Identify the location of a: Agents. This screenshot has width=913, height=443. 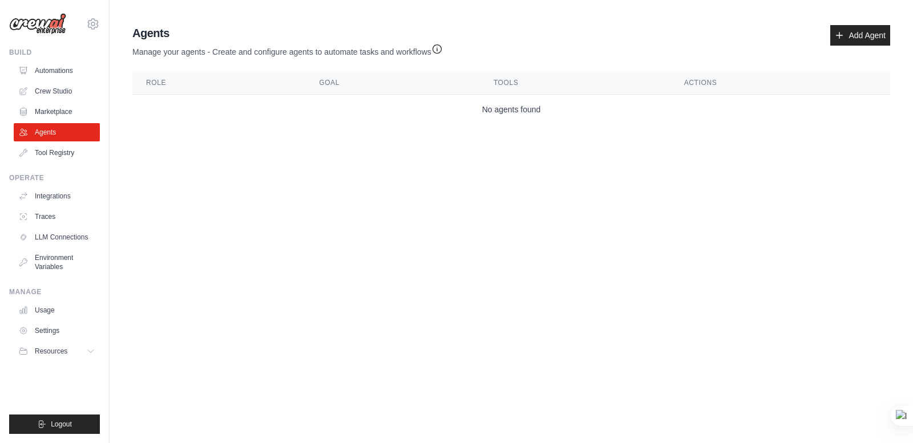
(56, 132).